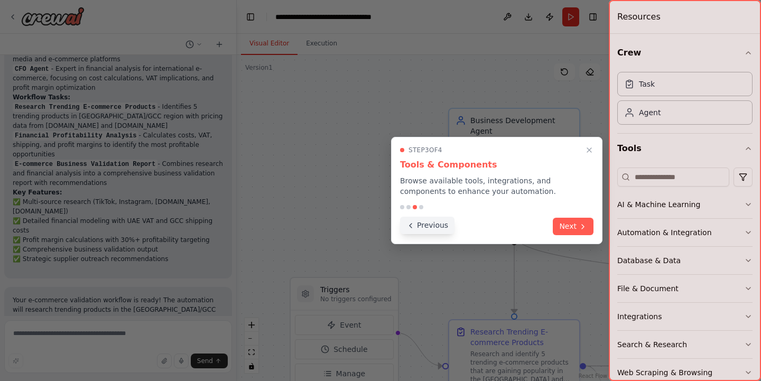 The image size is (761, 381). I want to click on button: Previous, so click(427, 225).